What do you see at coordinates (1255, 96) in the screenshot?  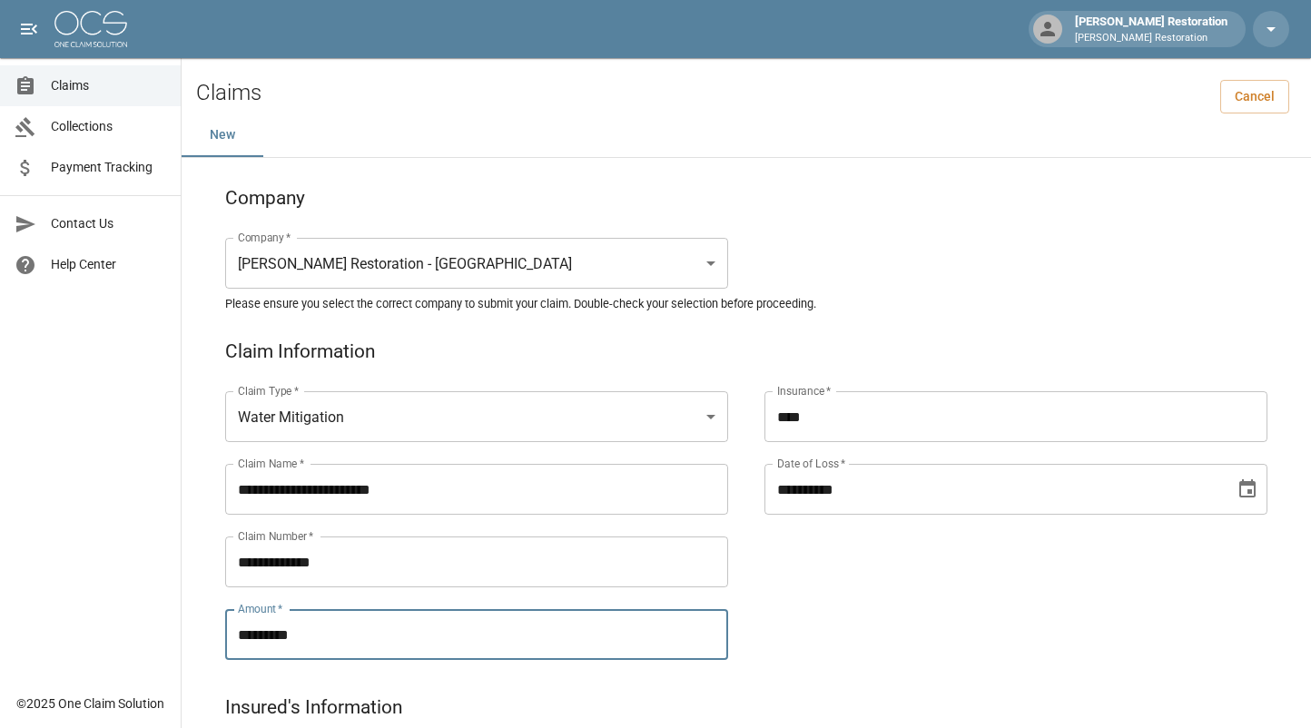 I see `a: Cancel` at bounding box center [1255, 96].